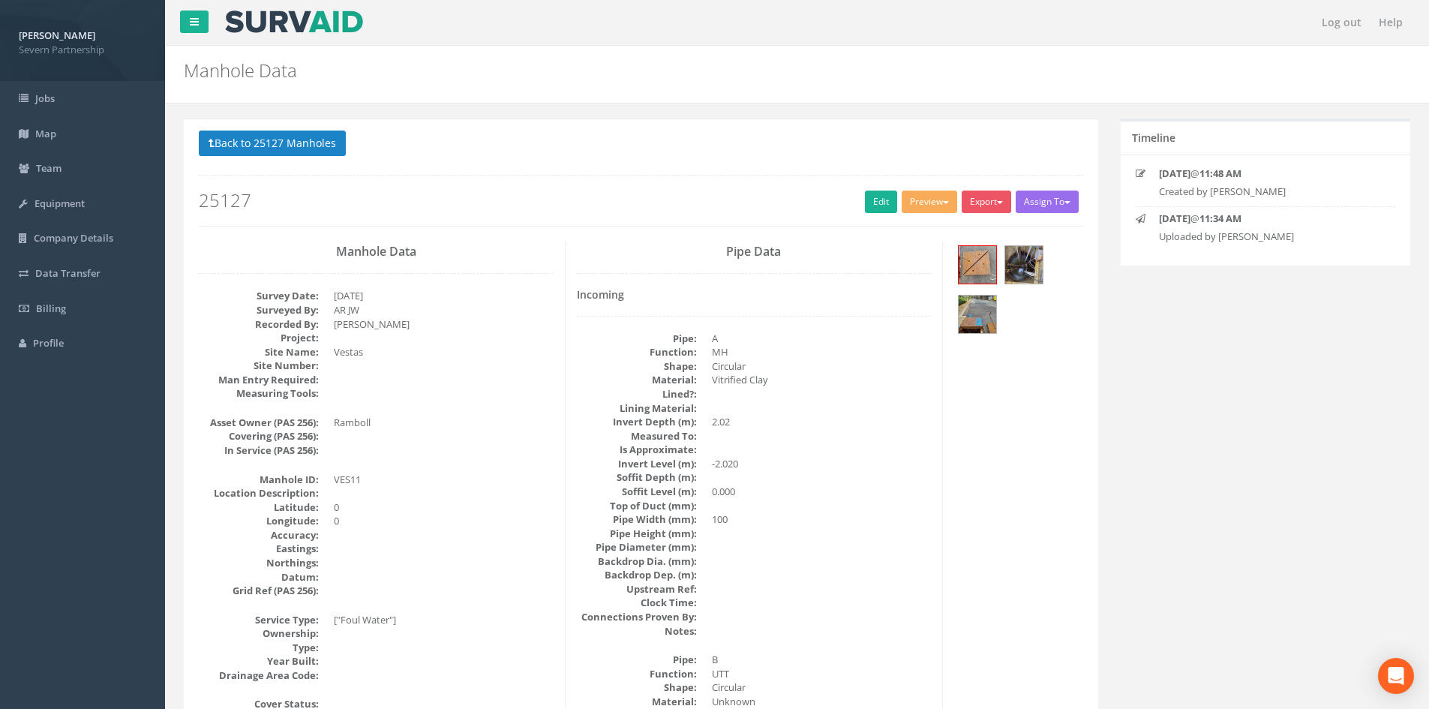 The image size is (1429, 709). What do you see at coordinates (49, 168) in the screenshot?
I see `span: Team` at bounding box center [49, 168].